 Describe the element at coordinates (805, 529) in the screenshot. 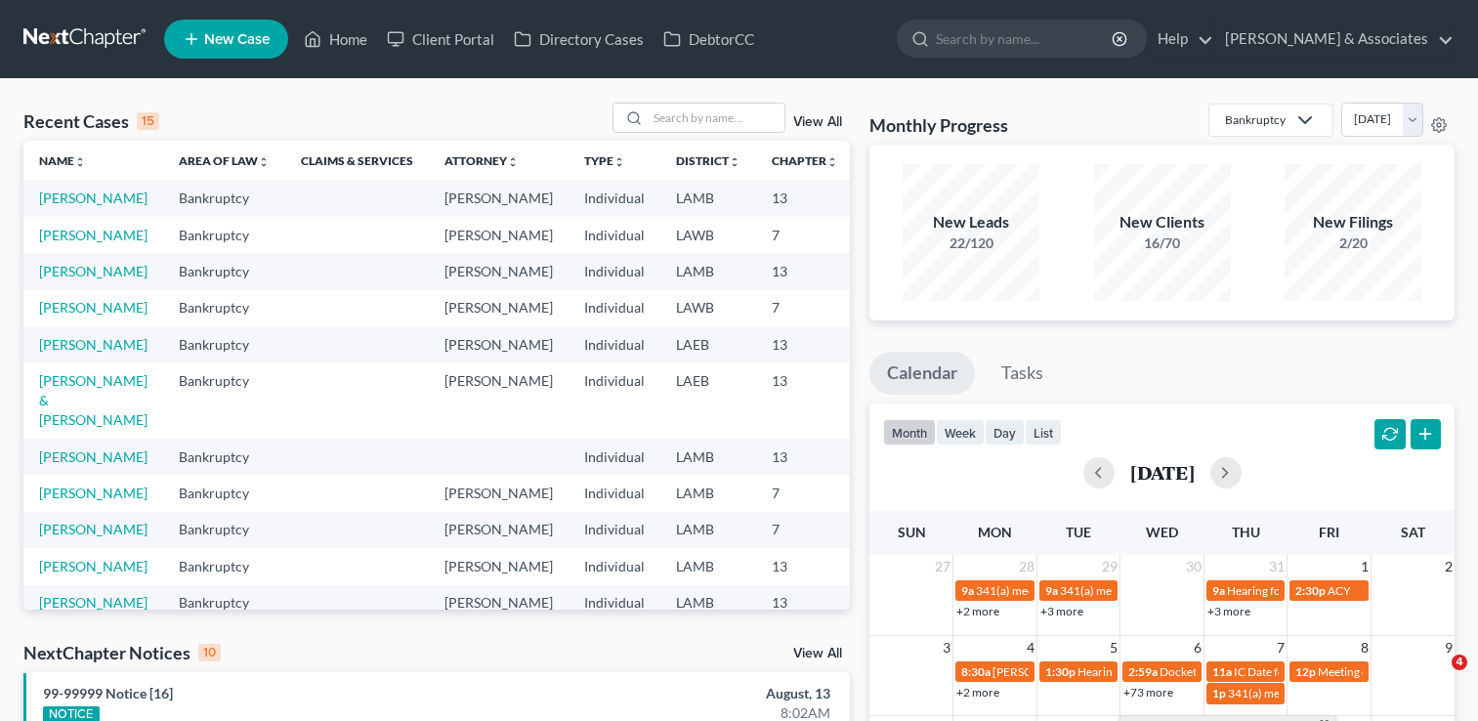

I see `td: 7` at that location.